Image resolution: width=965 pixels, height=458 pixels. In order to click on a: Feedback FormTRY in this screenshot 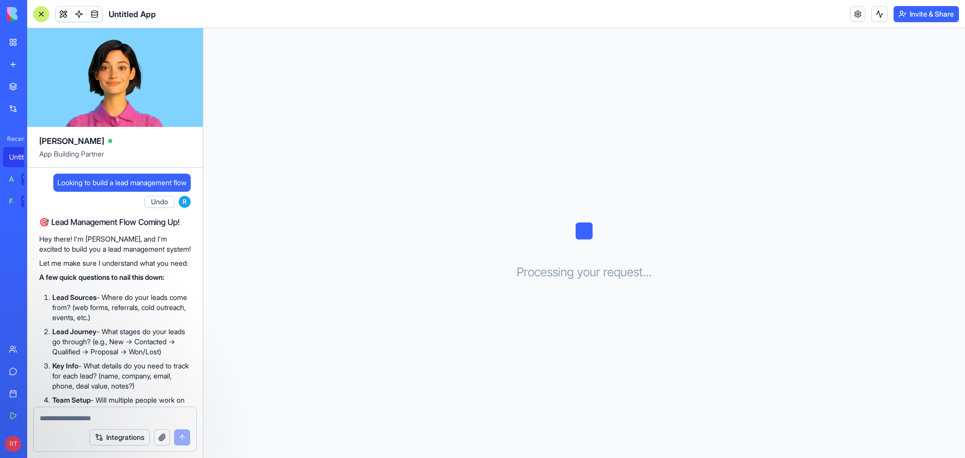, I will do `click(23, 201)`.